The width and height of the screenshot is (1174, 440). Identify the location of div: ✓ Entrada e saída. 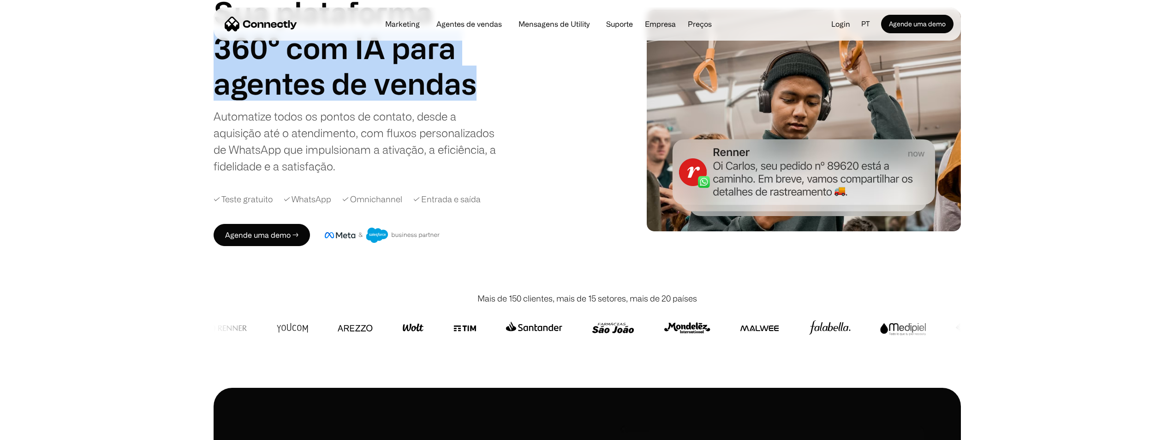
(447, 199).